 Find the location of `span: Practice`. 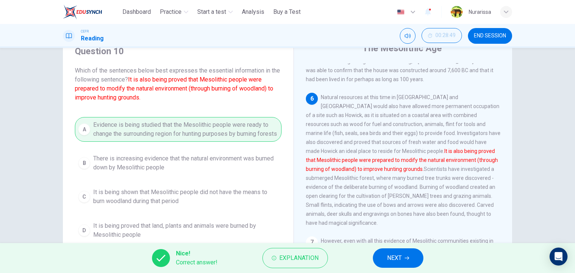

span: Practice is located at coordinates (171, 12).